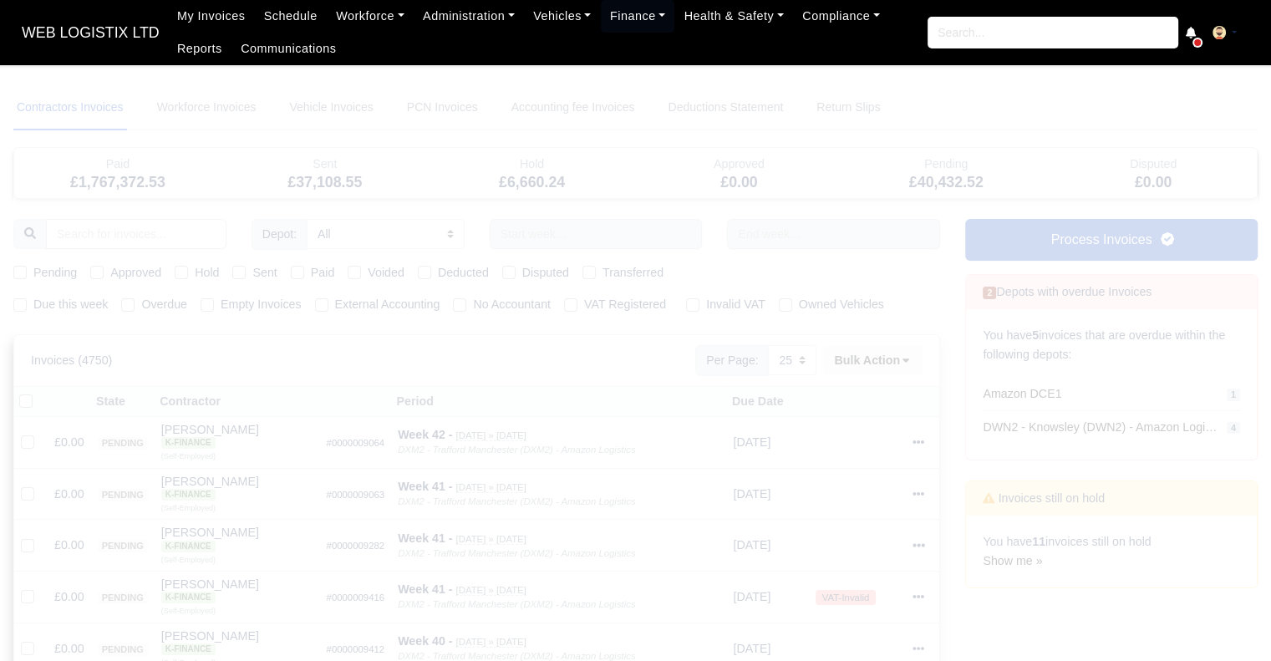 This screenshot has height=661, width=1271. I want to click on div: Chat Widget, so click(1229, 621).